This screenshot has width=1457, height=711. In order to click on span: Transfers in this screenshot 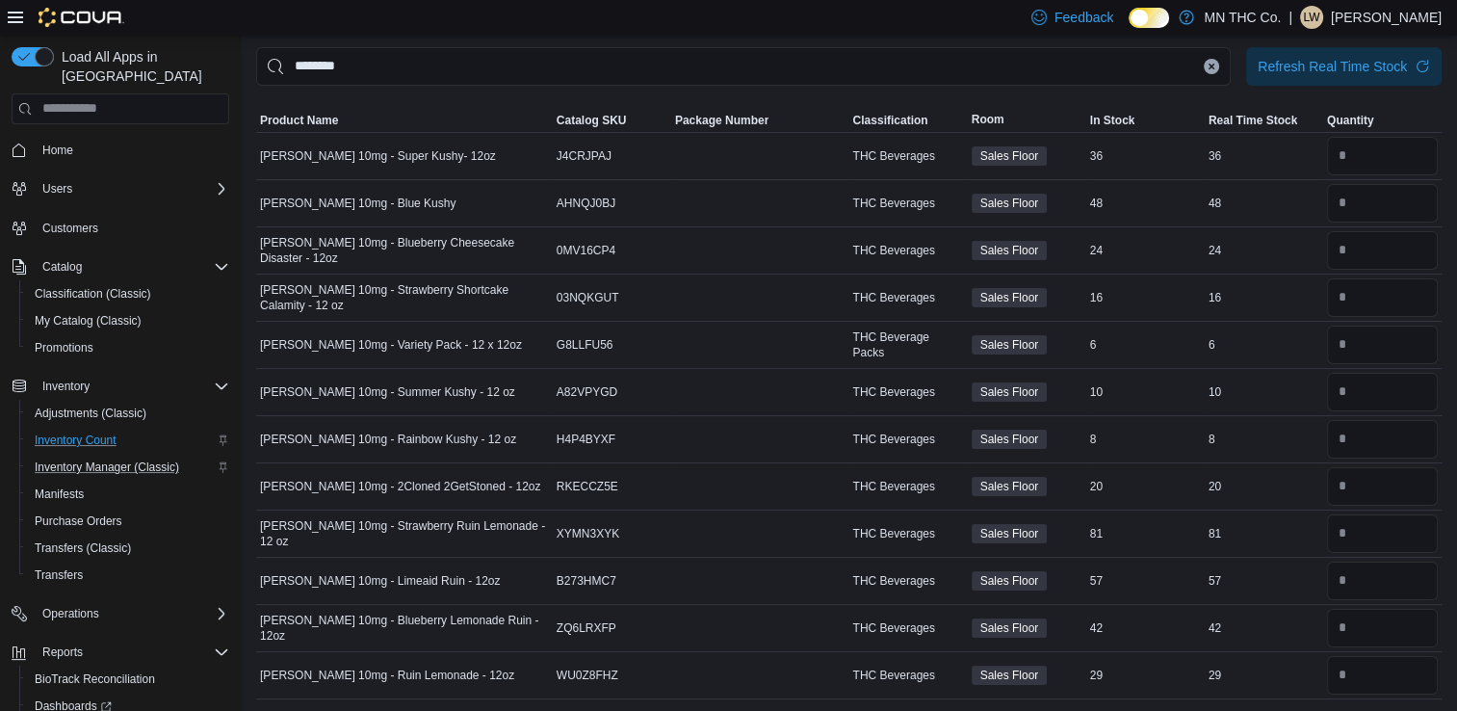, I will do `click(59, 575)`.